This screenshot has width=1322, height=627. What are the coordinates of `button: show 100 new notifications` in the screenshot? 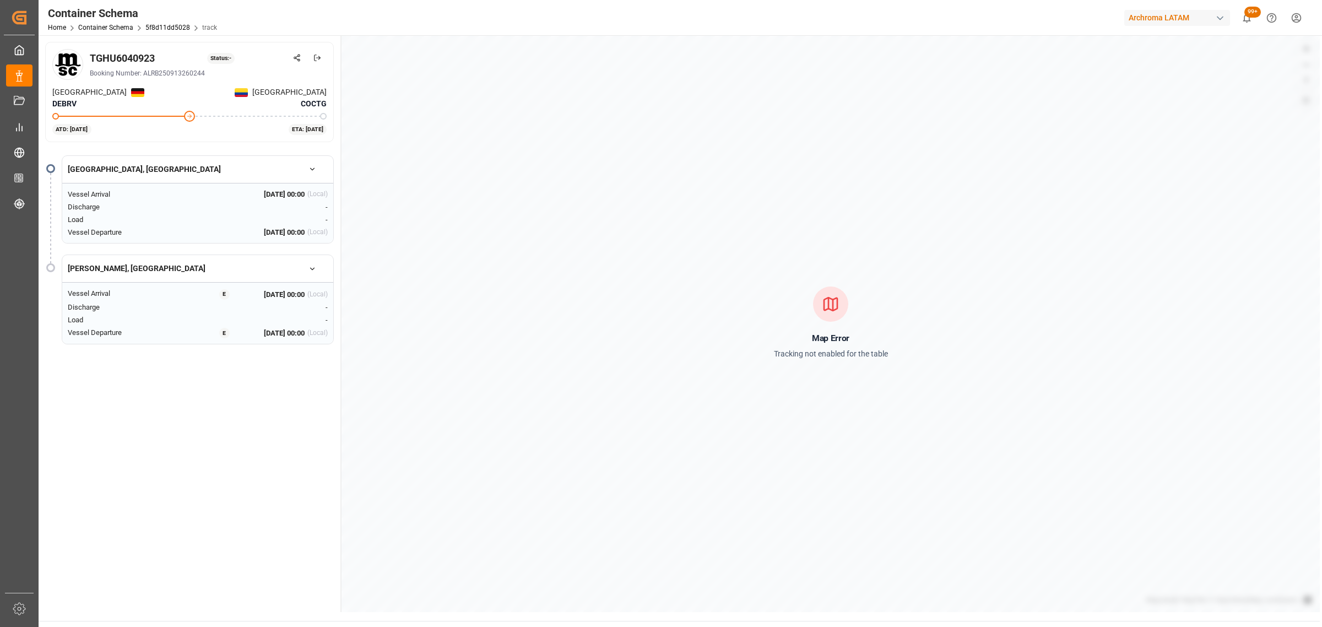 It's located at (1246, 18).